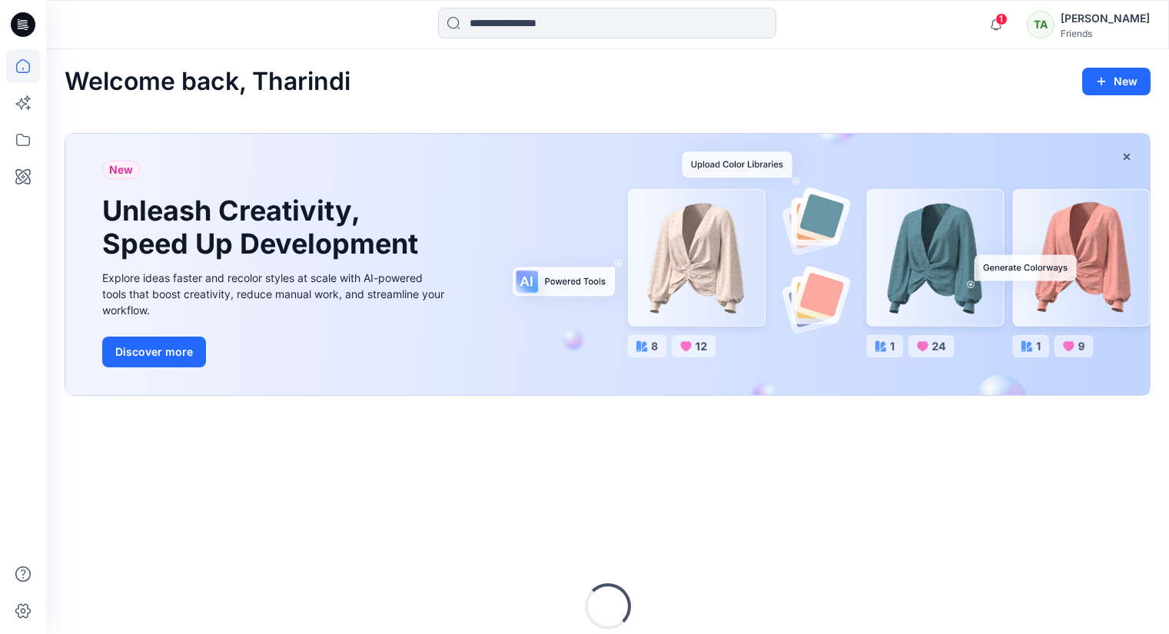  What do you see at coordinates (1105, 33) in the screenshot?
I see `div: Friends` at bounding box center [1105, 33].